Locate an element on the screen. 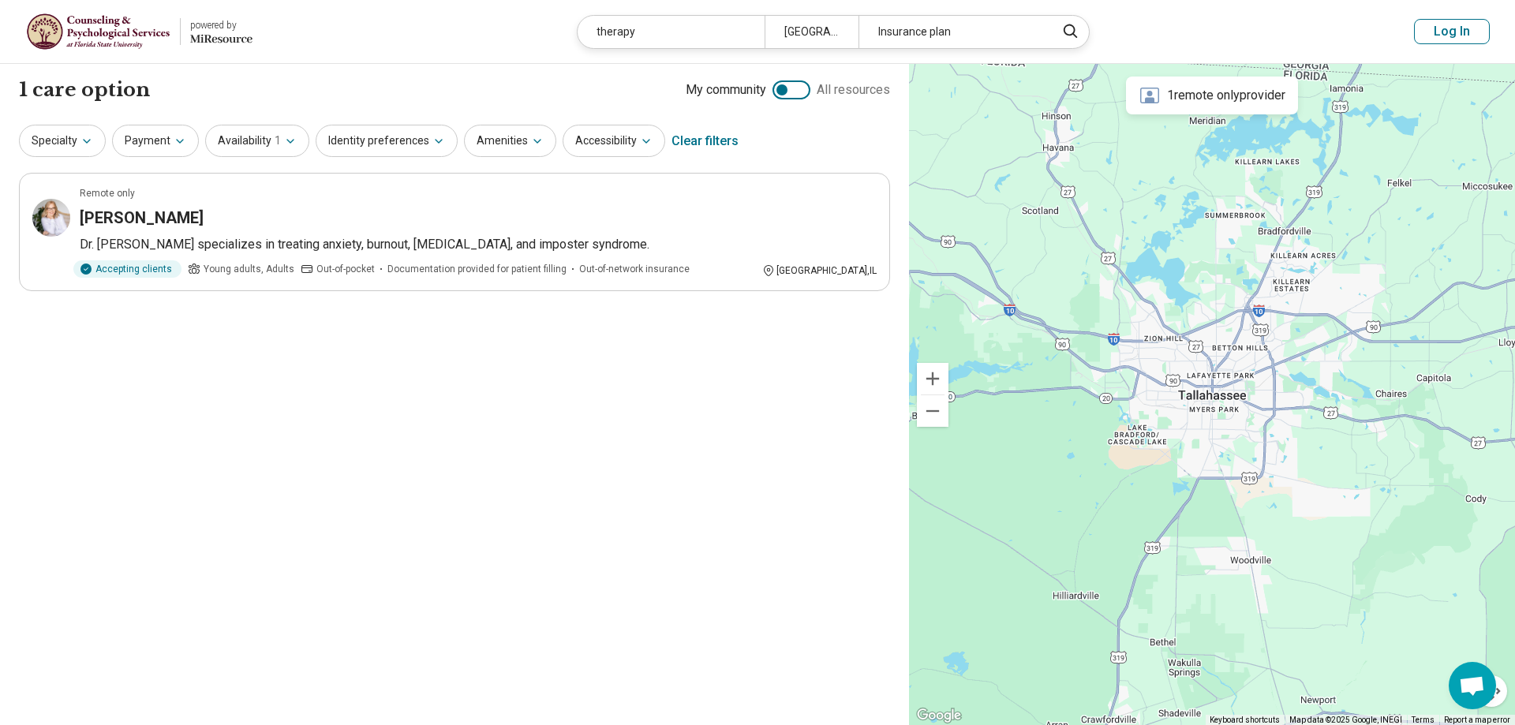 The height and width of the screenshot is (725, 1515). div: powered by is located at coordinates (221, 25).